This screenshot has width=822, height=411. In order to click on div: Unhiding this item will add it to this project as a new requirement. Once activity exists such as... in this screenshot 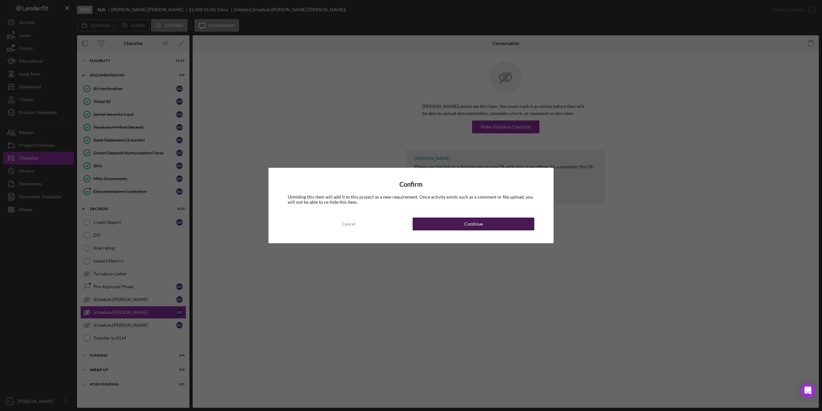, I will do `click(411, 199)`.